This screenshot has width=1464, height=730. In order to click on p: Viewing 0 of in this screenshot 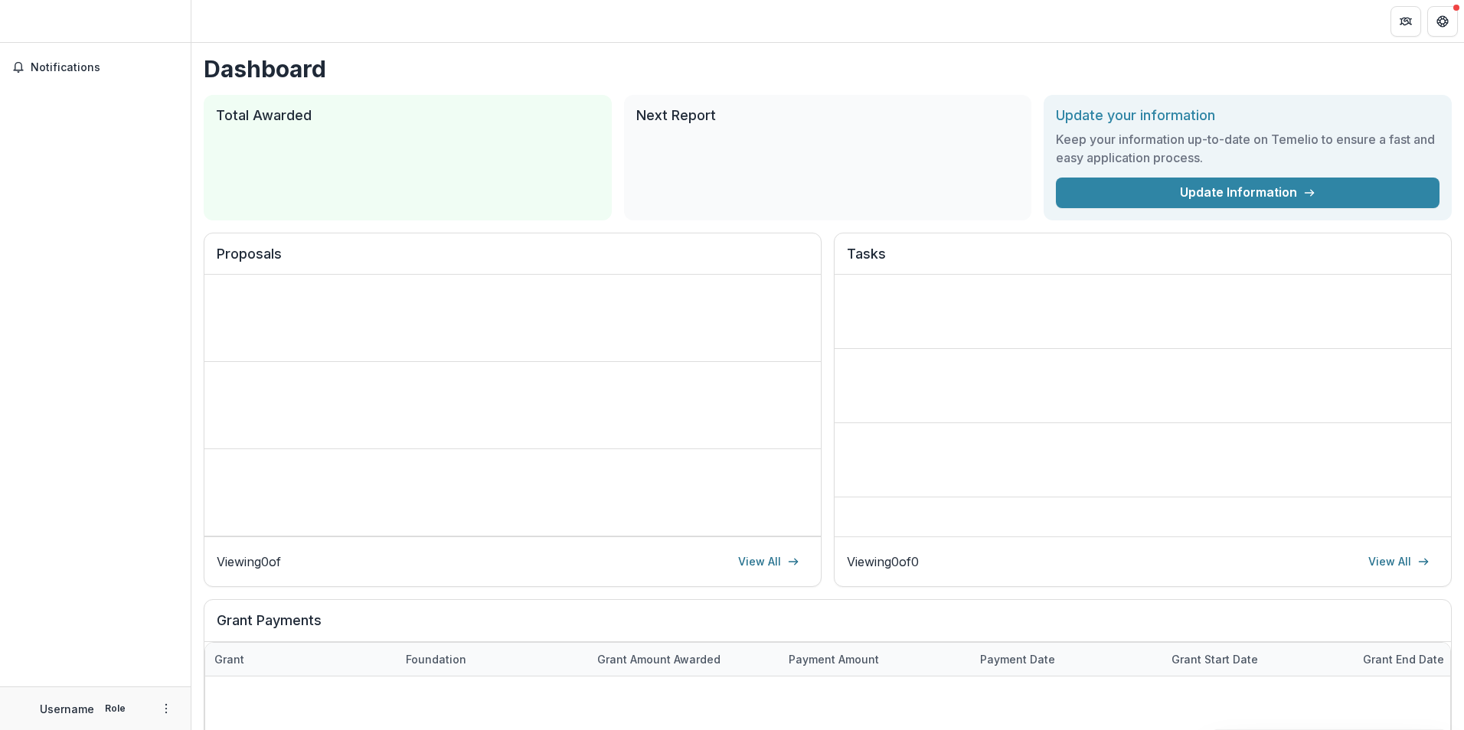, I will do `click(249, 562)`.